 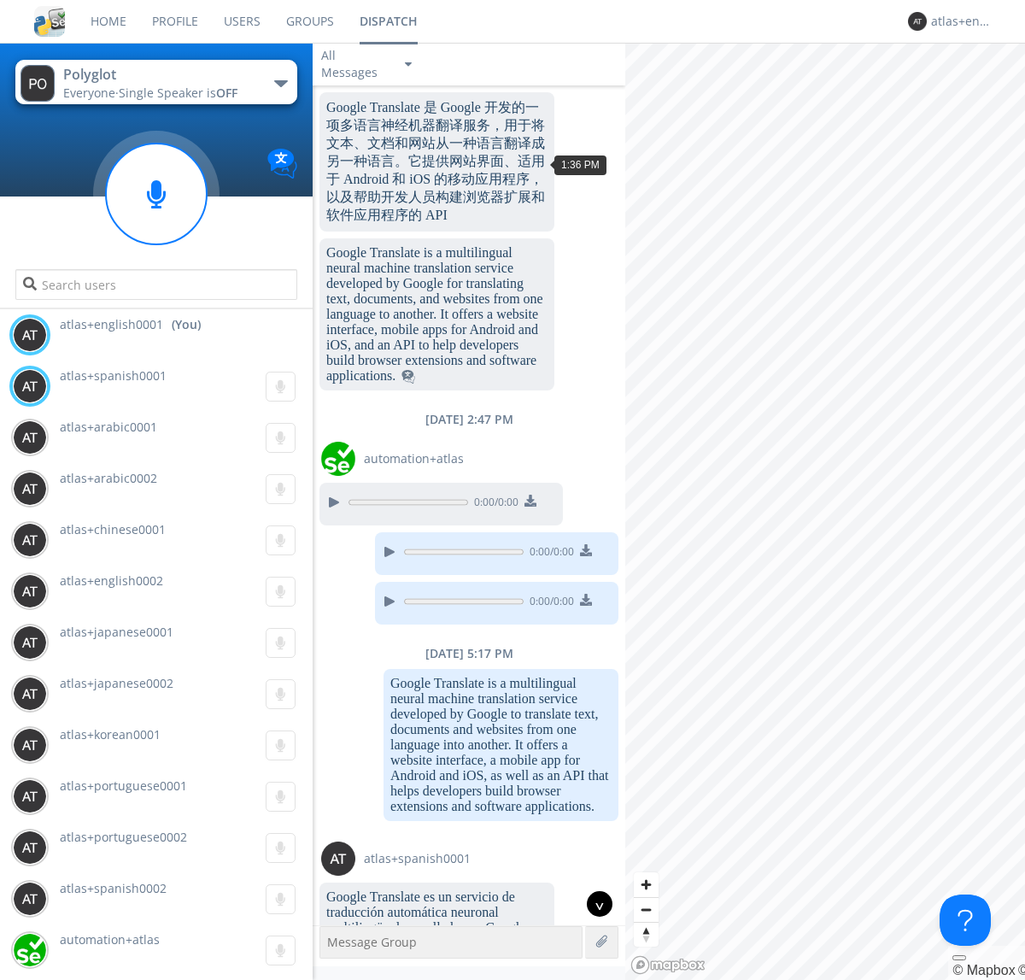 What do you see at coordinates (646, 934) in the screenshot?
I see `button: Reset bearing to north` at bounding box center [646, 934].